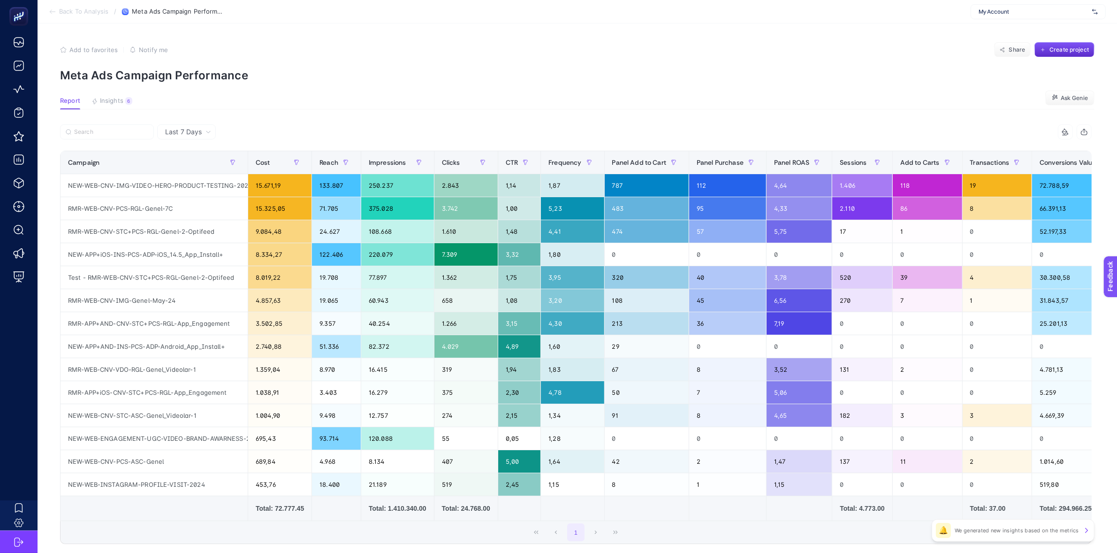 The width and height of the screenshot is (1117, 553). Describe the element at coordinates (466, 461) in the screenshot. I see `div: 407` at that location.